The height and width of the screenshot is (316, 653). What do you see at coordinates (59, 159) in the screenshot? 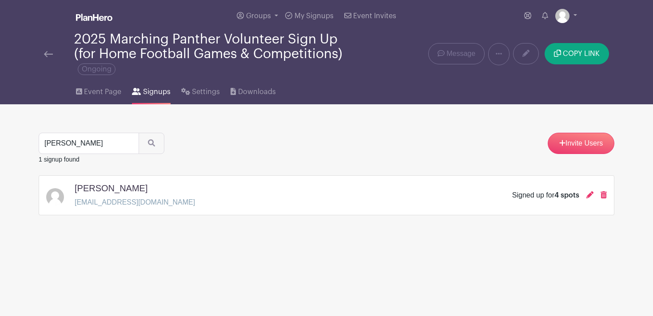
I see `small: 1 signup found` at bounding box center [59, 159].